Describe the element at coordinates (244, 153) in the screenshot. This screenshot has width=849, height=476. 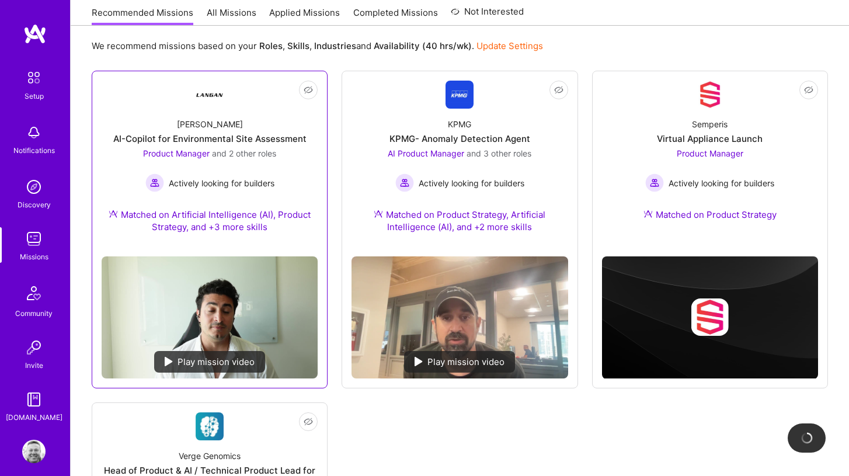
I see `span: and 2 other roles` at that location.